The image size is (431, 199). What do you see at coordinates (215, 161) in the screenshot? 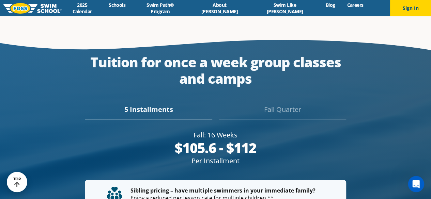
I see `div: Per Installment` at bounding box center [215, 161].